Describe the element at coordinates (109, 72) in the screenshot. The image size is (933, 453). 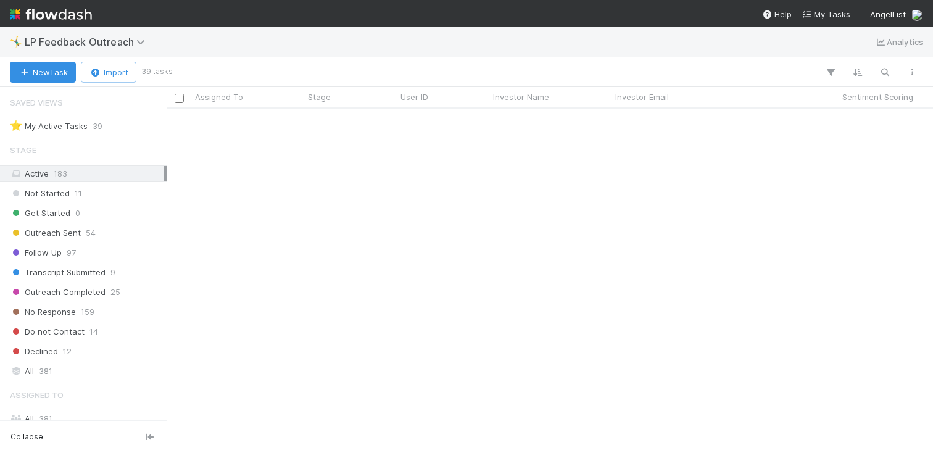
I see `button: Import` at that location.